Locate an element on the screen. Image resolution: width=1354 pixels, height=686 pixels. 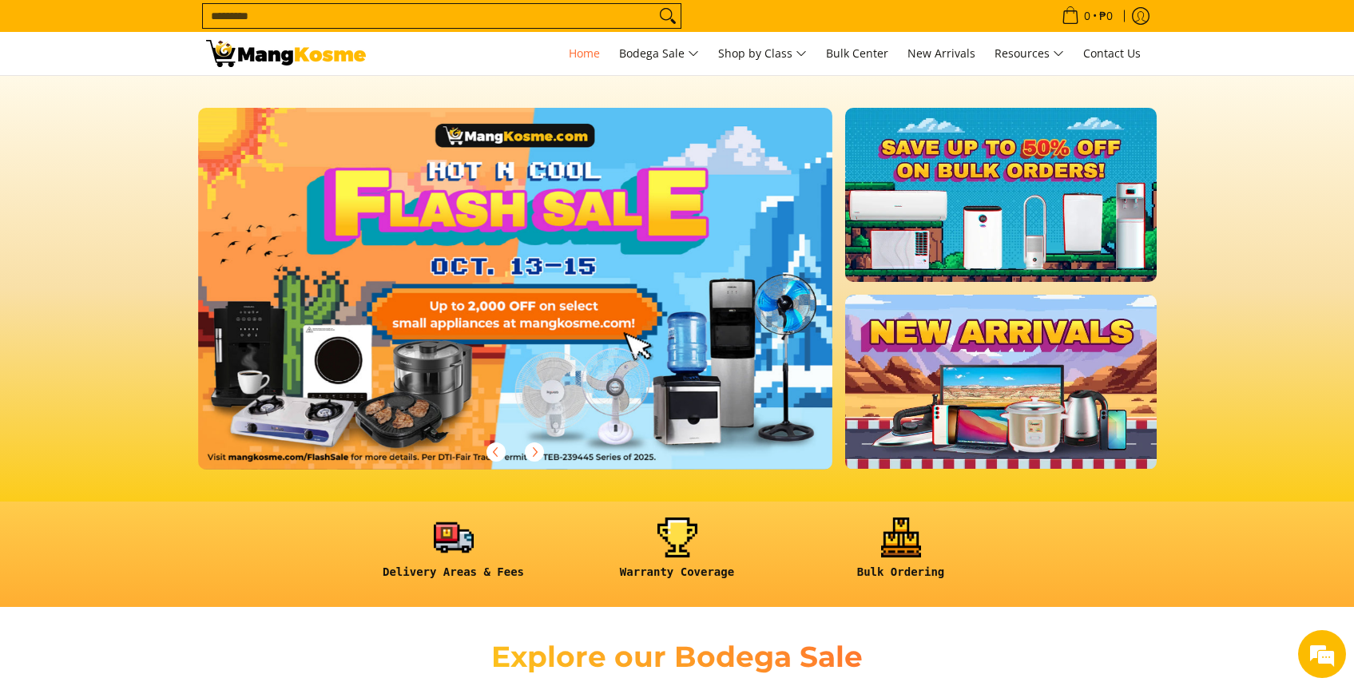
a: <h6><strong>Warranty Coverage</strong></h6> is located at coordinates (678, 554).